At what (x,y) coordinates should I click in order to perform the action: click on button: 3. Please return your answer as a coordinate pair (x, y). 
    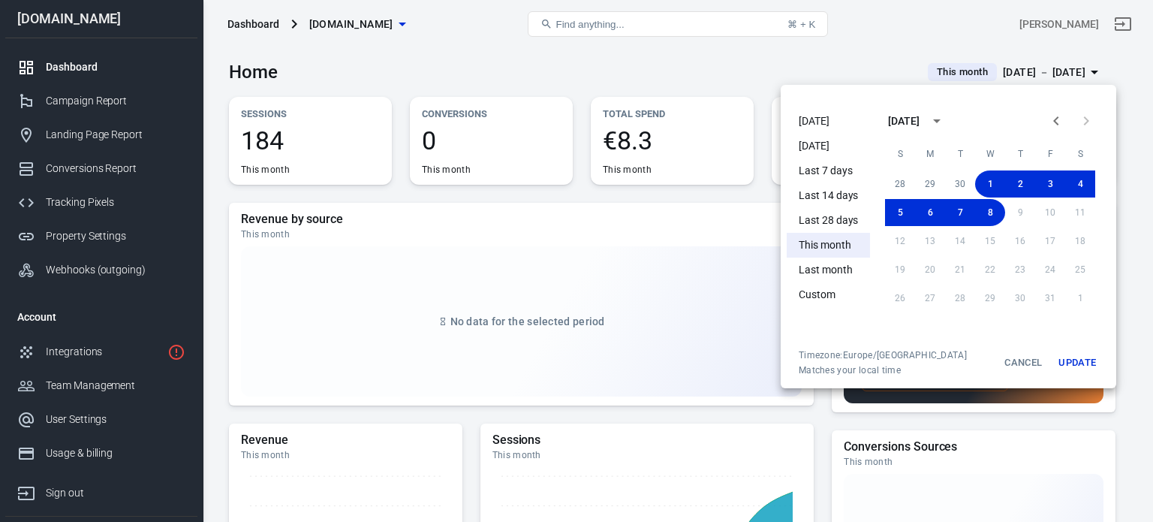
    Looking at the image, I should click on (1050, 184).